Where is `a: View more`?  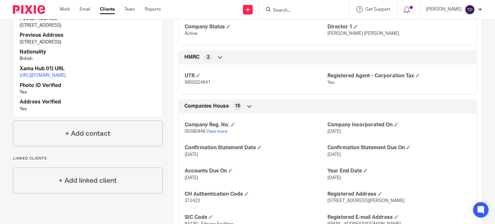
a: View more is located at coordinates (217, 131).